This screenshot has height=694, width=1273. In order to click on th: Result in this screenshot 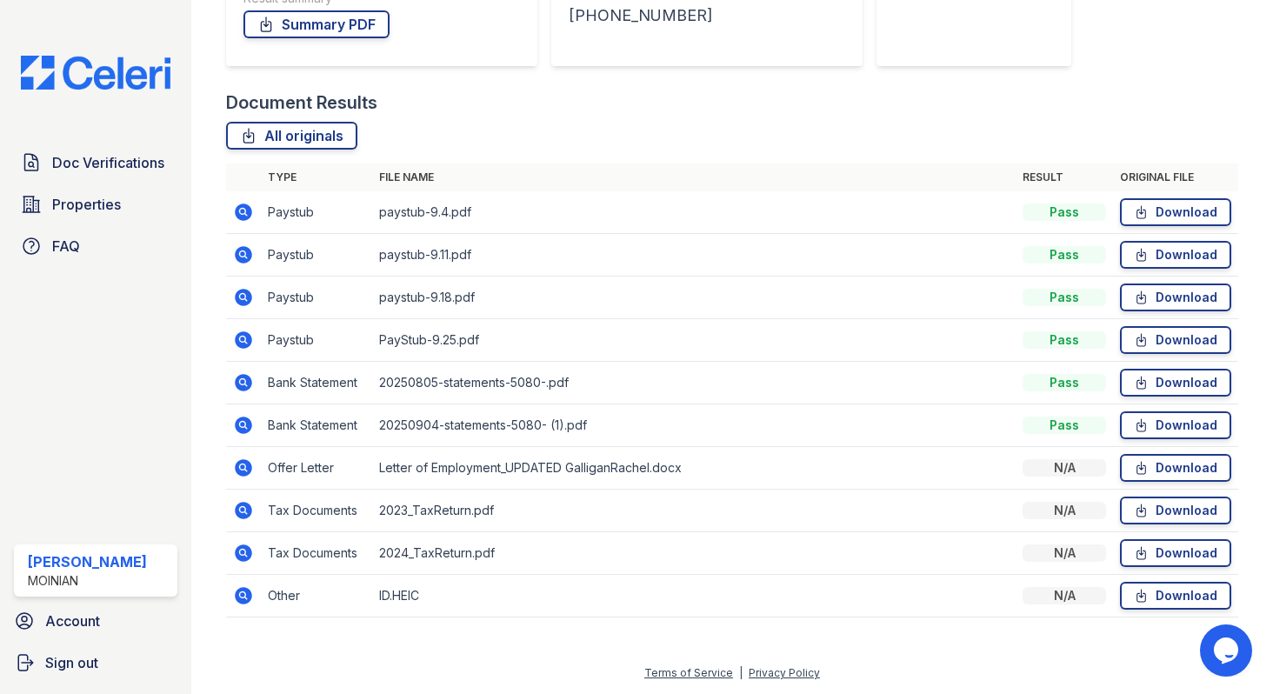, I will do `click(1064, 177)`.